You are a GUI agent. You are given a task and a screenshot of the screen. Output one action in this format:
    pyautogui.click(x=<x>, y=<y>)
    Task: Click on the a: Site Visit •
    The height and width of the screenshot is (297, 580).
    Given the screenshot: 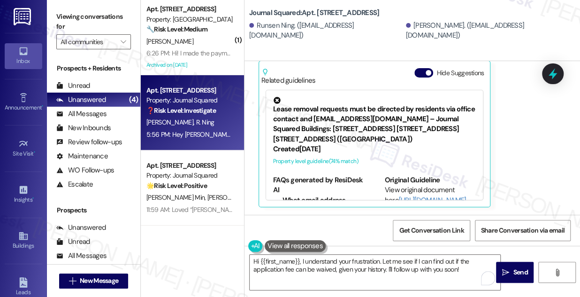 What is the action you would take?
    pyautogui.click(x=23, y=148)
    